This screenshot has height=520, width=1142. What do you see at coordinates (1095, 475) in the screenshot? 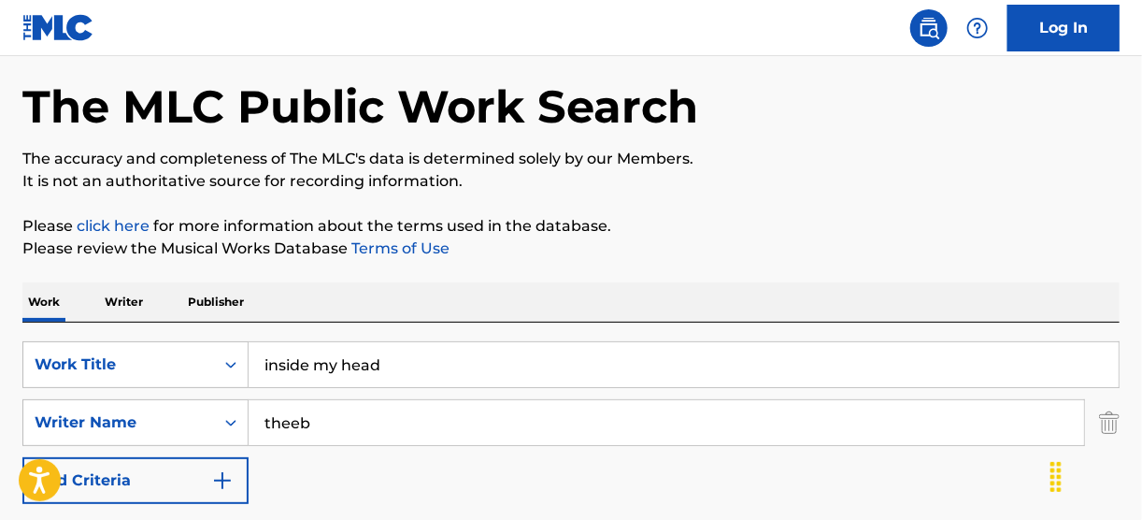
I see `div: Chat Widget` at bounding box center [1095, 475].